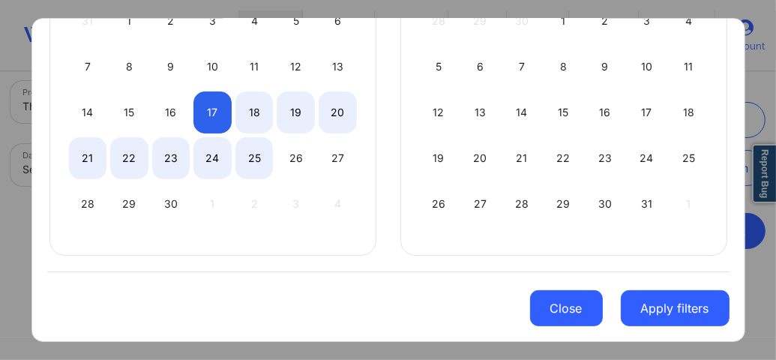 This screenshot has width=776, height=360. Describe the element at coordinates (646, 67) in the screenshot. I see `div: Fri Oct 10 2025` at that location.